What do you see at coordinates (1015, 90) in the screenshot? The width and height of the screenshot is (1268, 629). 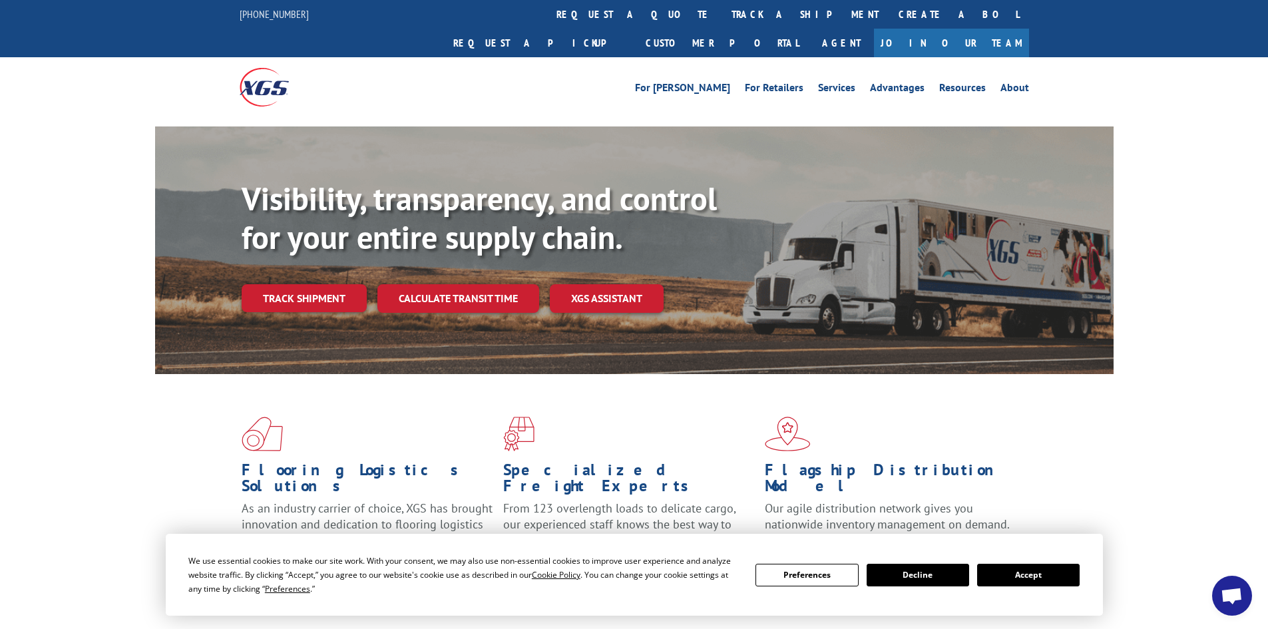 I see `a: About` at bounding box center [1015, 90].